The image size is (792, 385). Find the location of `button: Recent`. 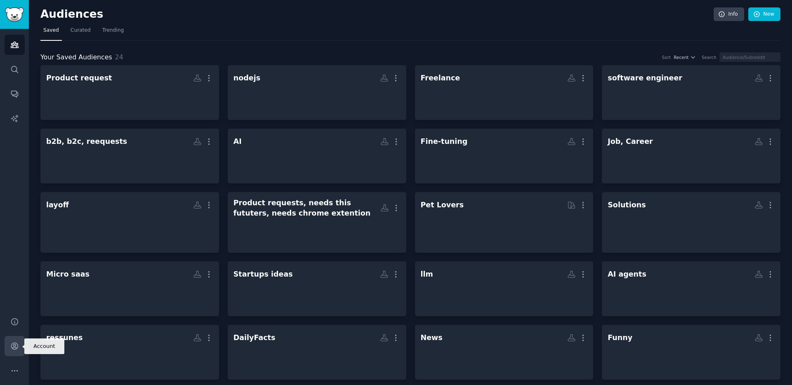

button: Recent is located at coordinates (685, 57).